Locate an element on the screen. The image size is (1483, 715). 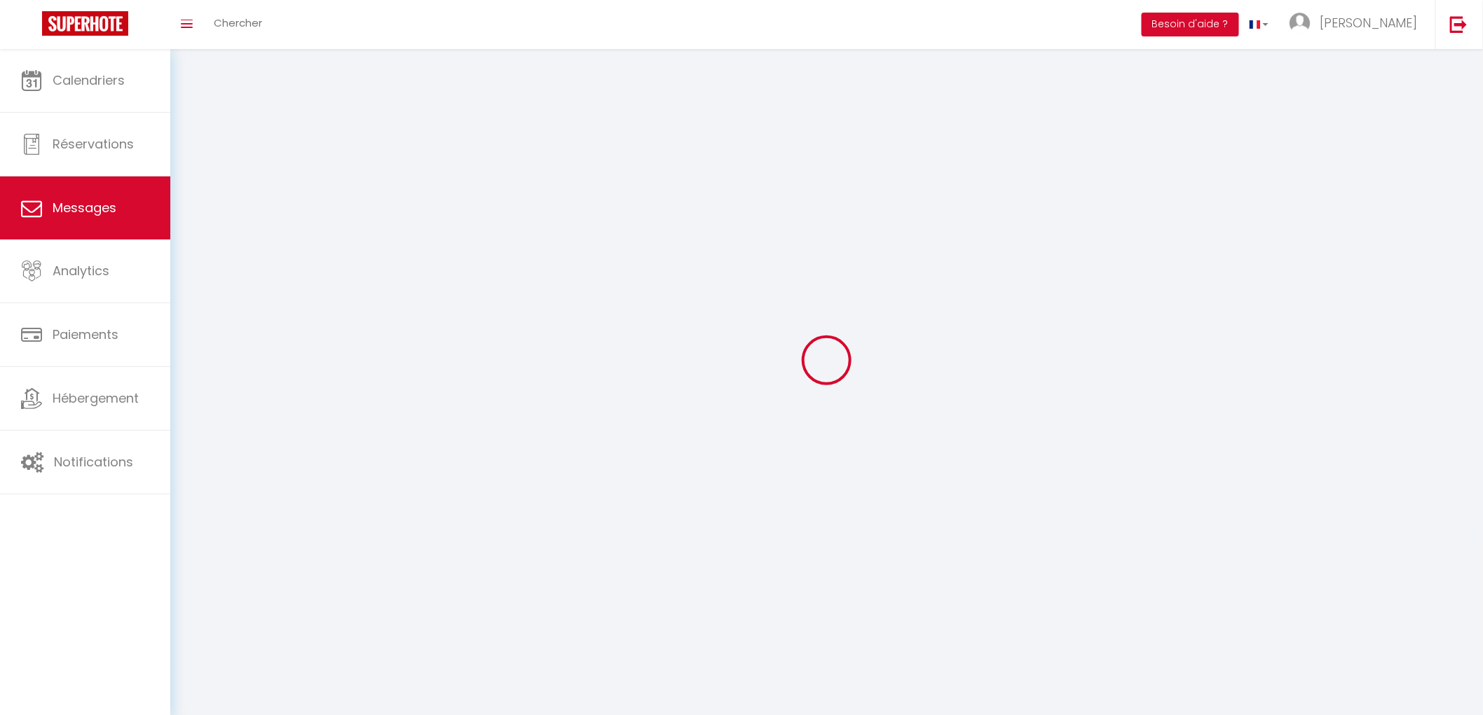
span: Messages is located at coordinates (84, 207).